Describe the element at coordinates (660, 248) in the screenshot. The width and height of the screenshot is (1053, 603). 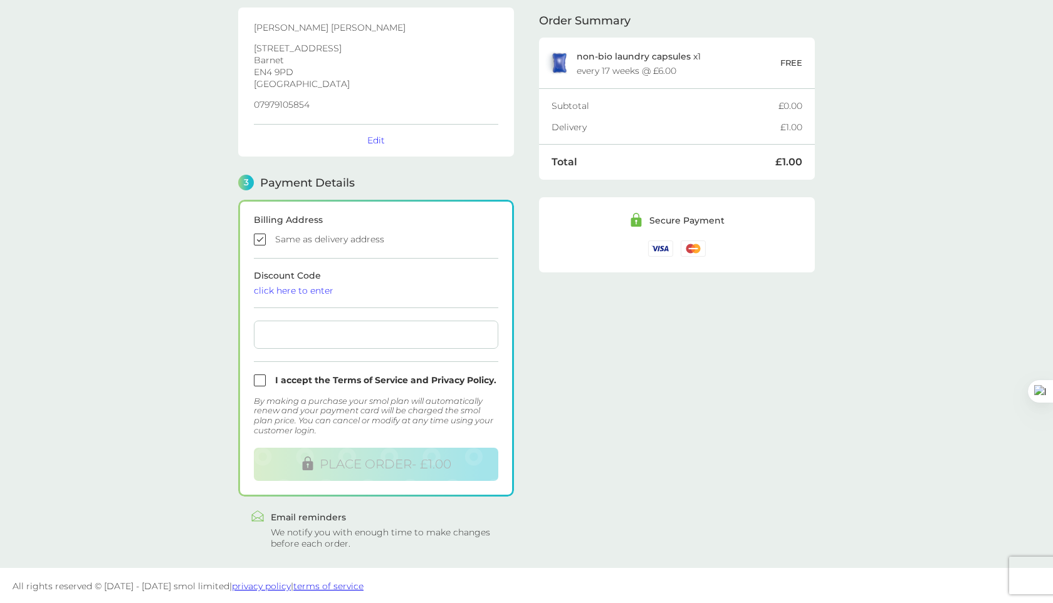
I see `img: /assets/icons/cards/visa.svg` at that location.